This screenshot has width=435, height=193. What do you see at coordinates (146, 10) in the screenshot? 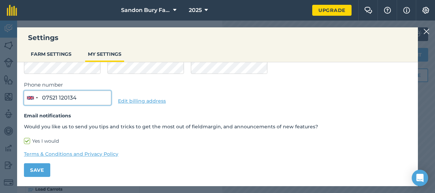
I see `span: Sandon Bury Farm Transects` at bounding box center [146, 10].